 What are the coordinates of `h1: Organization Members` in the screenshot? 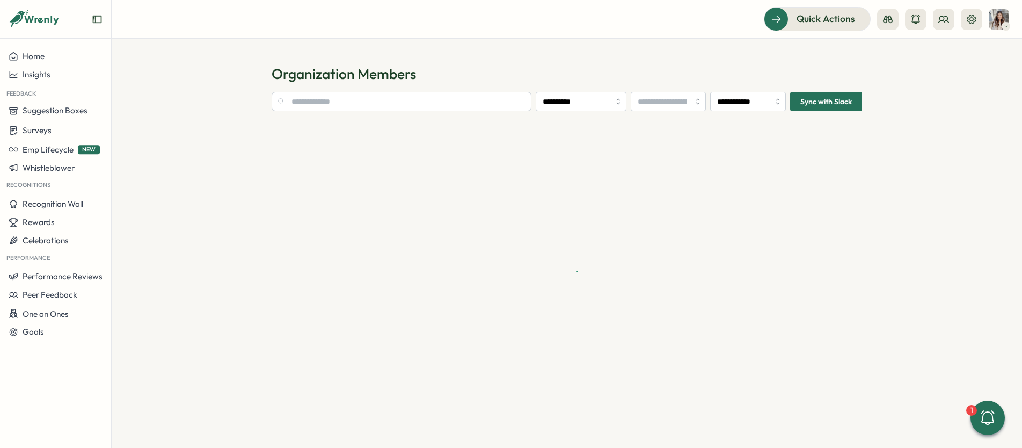 It's located at (567, 74).